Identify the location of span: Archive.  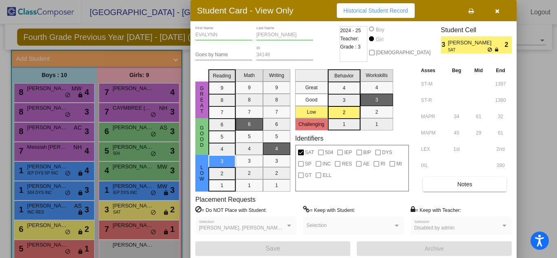
(434, 249).